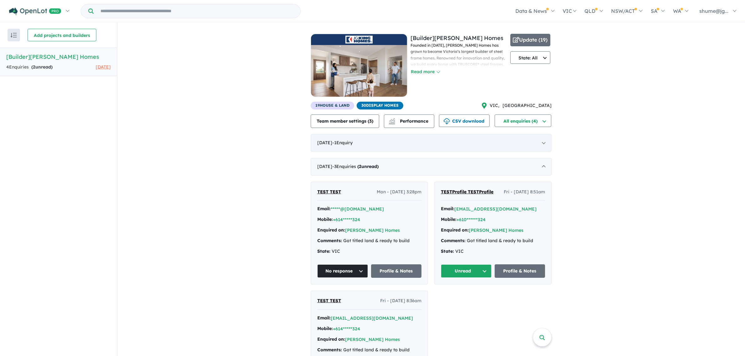  What do you see at coordinates (392, 120) in the screenshot?
I see `img: line-chart.svg` at bounding box center [392, 120].